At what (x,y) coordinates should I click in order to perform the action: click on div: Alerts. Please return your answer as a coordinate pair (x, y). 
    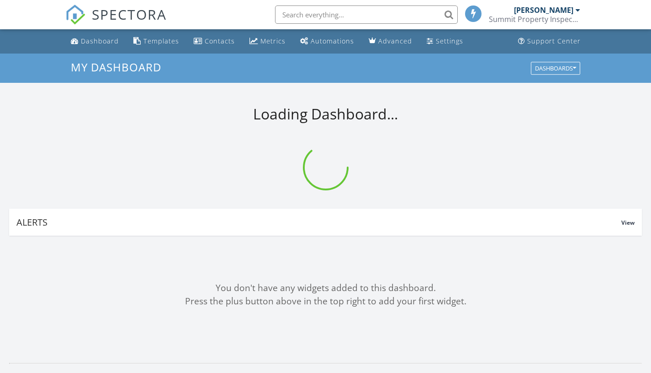
    Looking at the image, I should click on (319, 222).